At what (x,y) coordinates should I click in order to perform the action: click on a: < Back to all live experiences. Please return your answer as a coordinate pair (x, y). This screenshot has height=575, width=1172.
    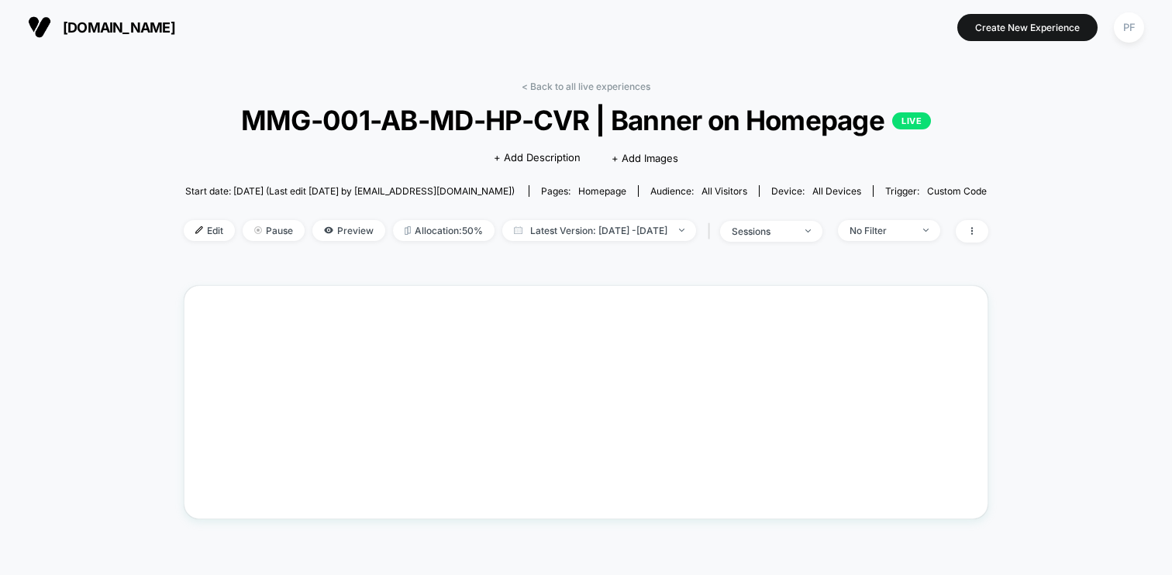
    Looking at the image, I should click on (586, 86).